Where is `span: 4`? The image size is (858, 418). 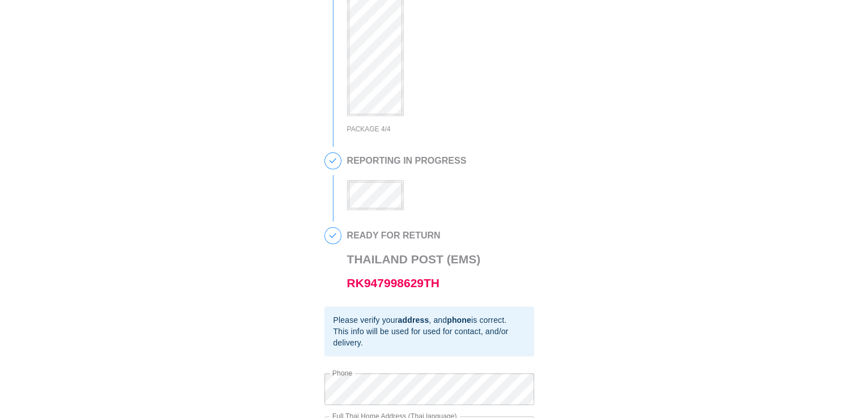
span: 4 is located at coordinates (333, 236).